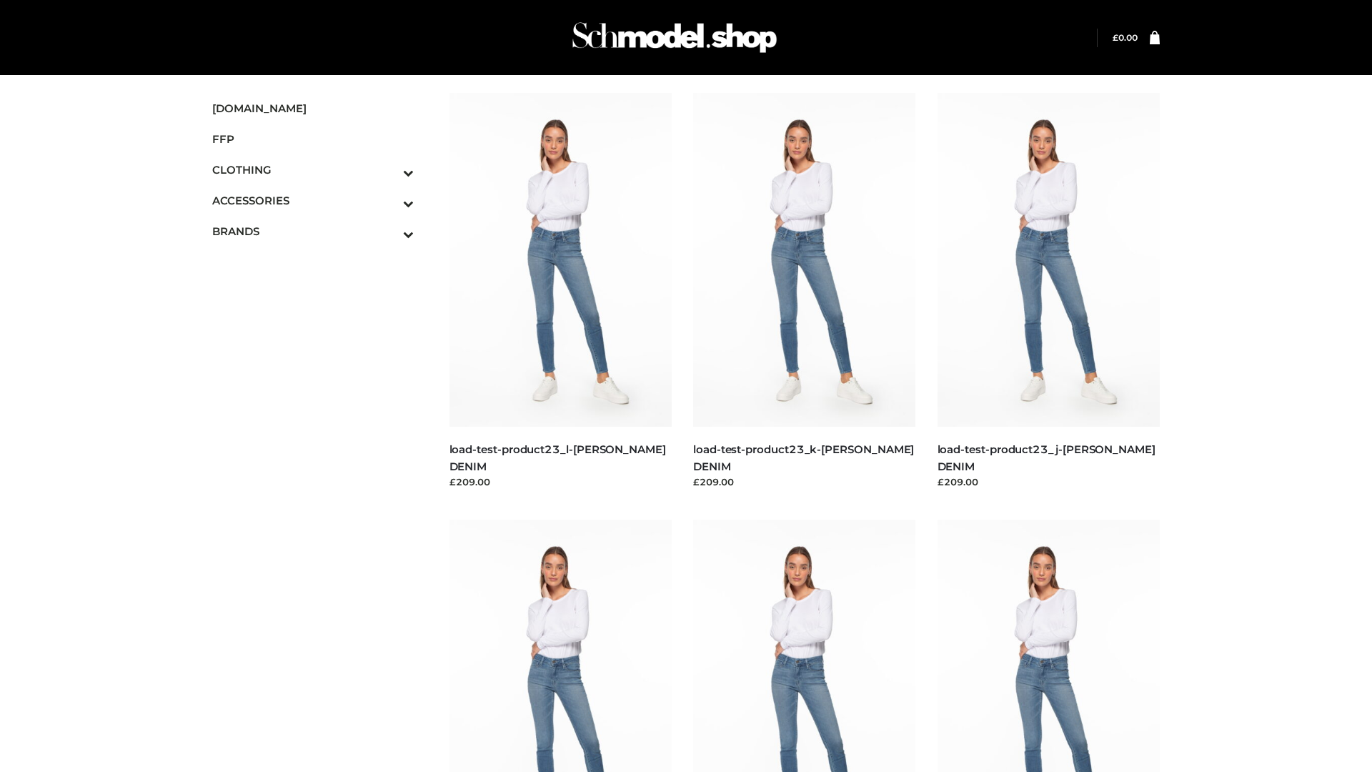 This screenshot has height=772, width=1372. Describe the element at coordinates (313, 139) in the screenshot. I see `a: FFP` at that location.